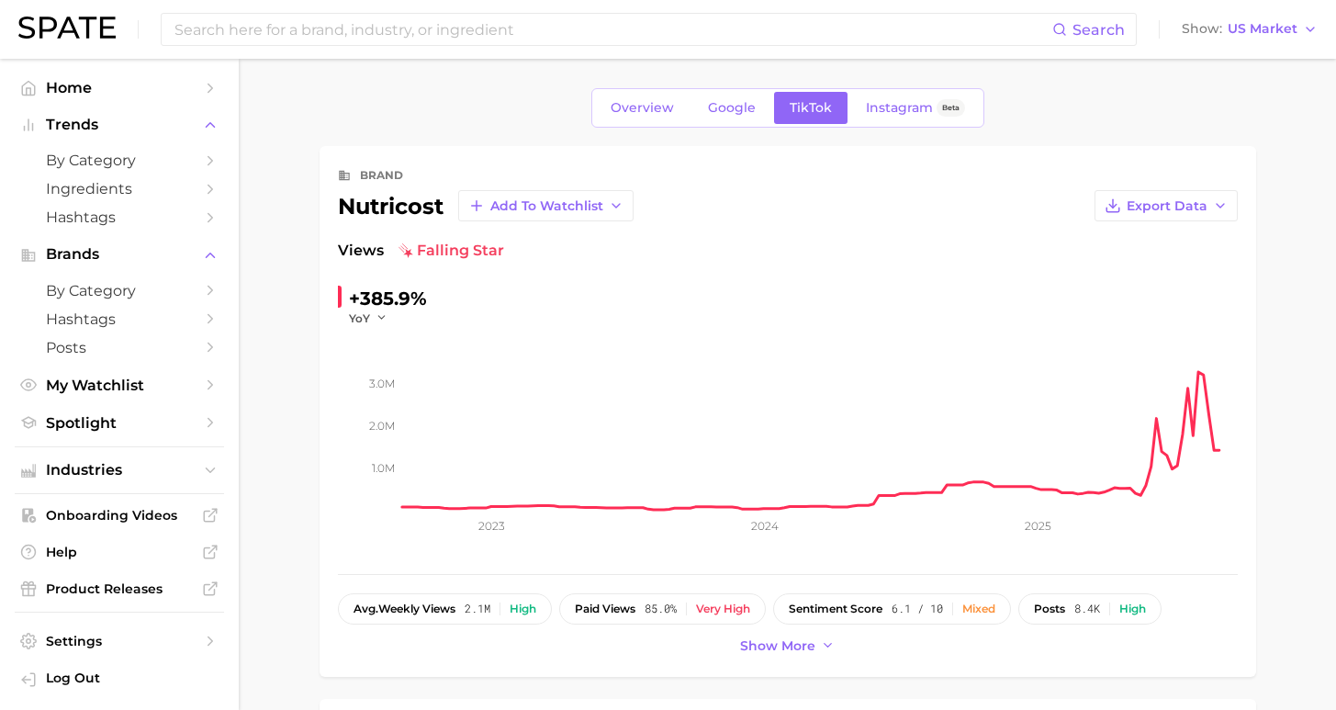  What do you see at coordinates (119, 641) in the screenshot?
I see `span: Settings` at bounding box center [119, 641].